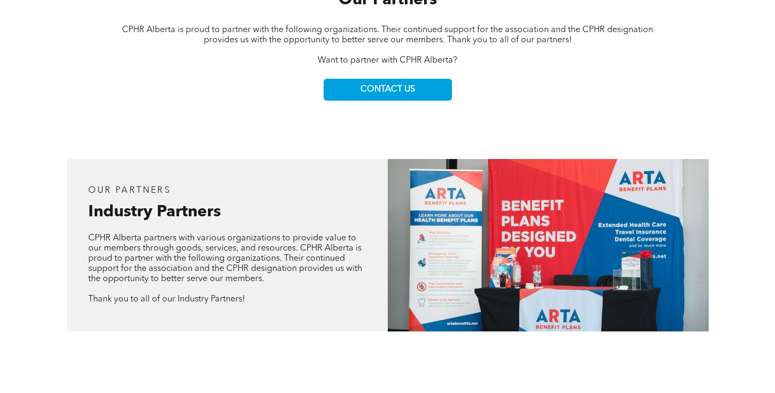 This screenshot has width=775, height=393. I want to click on span: CPHR Alberta partners with various organizations to provide value to our members through goods, s..., so click(225, 258).